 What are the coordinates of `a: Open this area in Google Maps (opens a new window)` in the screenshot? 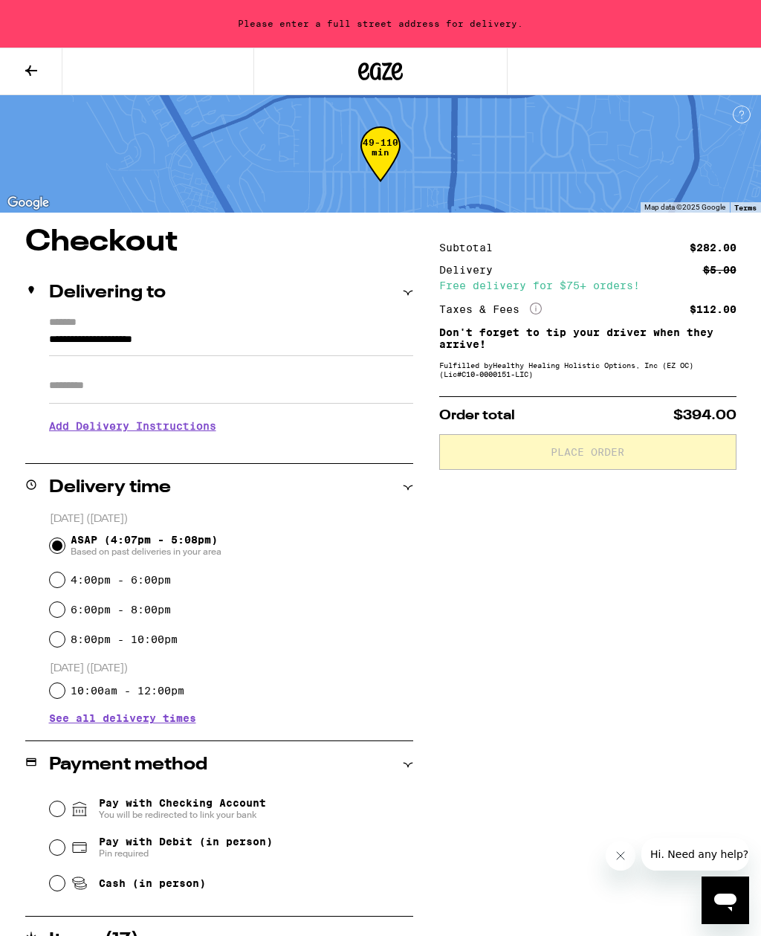 It's located at (28, 203).